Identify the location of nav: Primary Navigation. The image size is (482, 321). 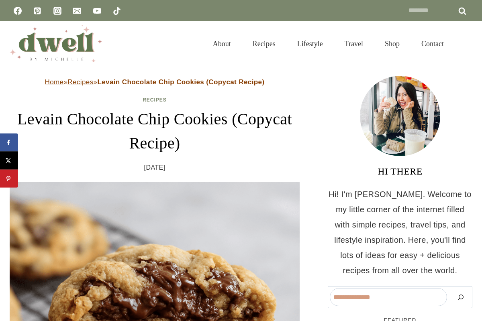
(328, 44).